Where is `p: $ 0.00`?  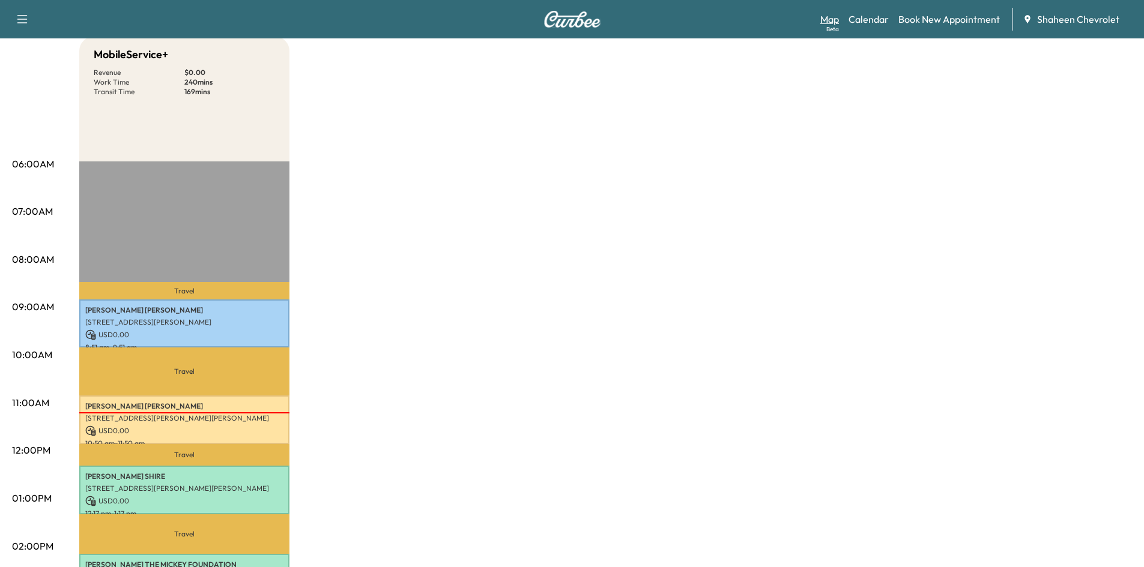 p: $ 0.00 is located at coordinates (229, 73).